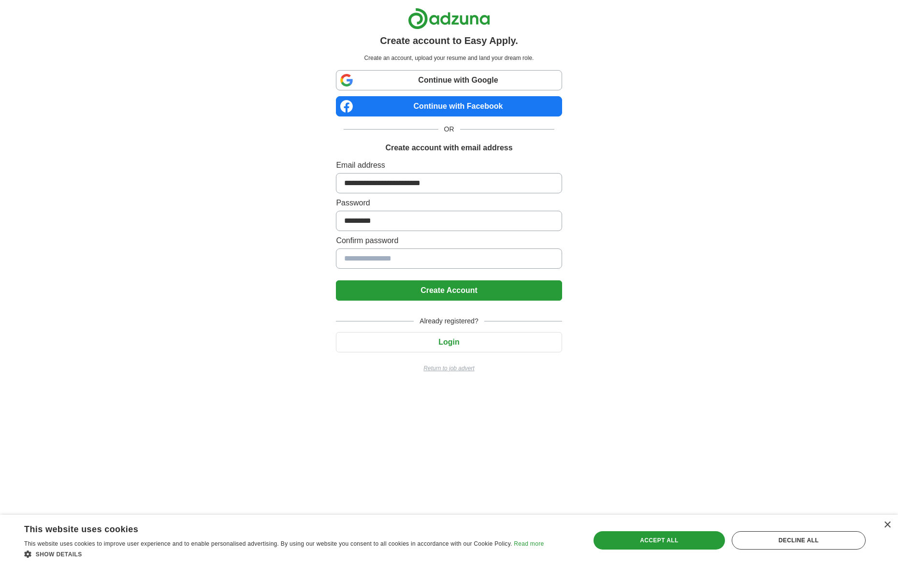 Image resolution: width=898 pixels, height=566 pixels. Describe the element at coordinates (449, 106) in the screenshot. I see `a: Continue with Facebook` at that location.